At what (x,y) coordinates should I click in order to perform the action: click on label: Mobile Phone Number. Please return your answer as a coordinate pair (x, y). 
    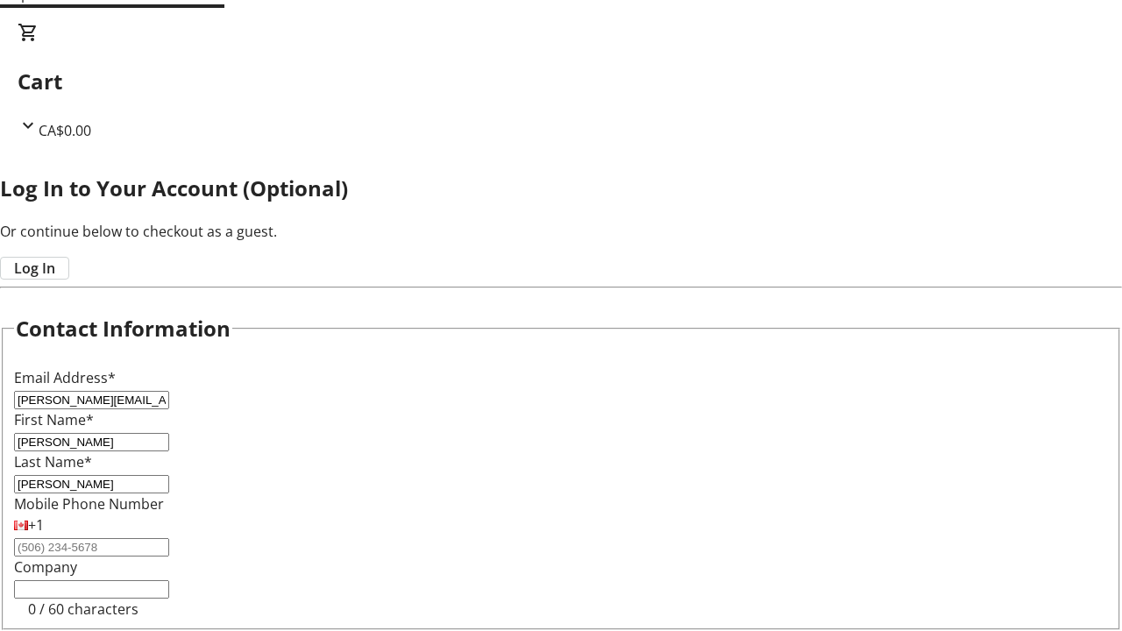
    Looking at the image, I should click on (89, 504).